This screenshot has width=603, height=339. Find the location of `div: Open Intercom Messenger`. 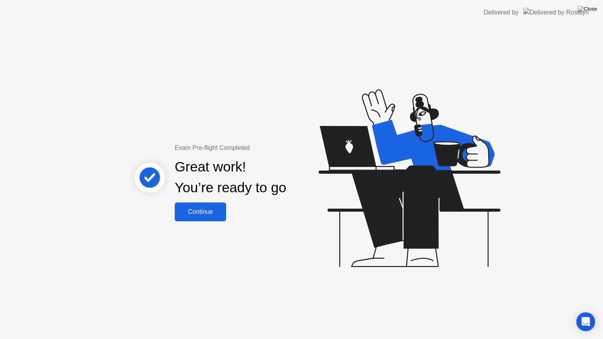

div: Open Intercom Messenger is located at coordinates (586, 322).